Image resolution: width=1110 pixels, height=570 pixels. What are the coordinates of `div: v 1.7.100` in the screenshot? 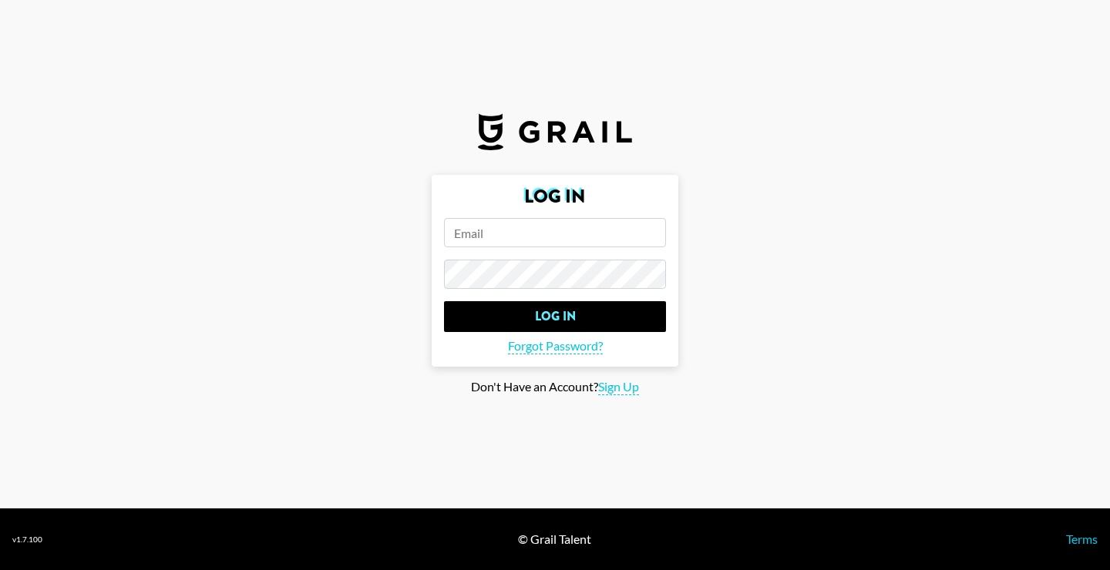 It's located at (27, 539).